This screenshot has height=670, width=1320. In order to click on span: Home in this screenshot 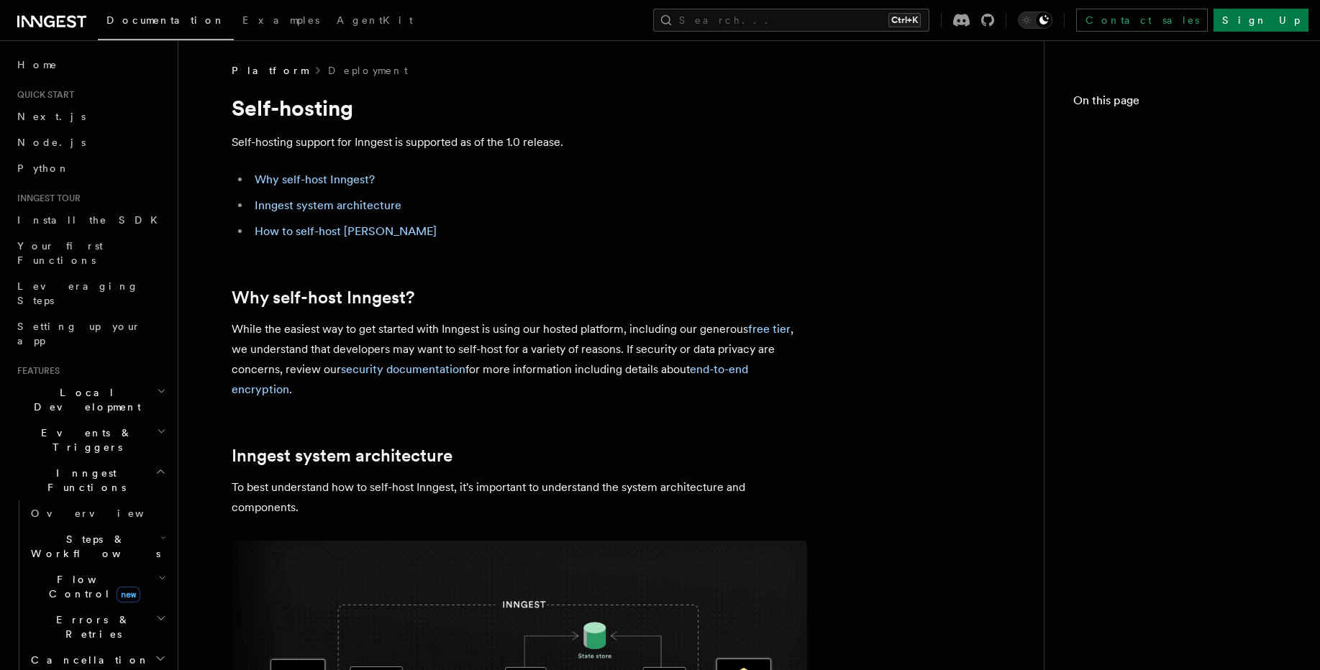, I will do `click(37, 65)`.